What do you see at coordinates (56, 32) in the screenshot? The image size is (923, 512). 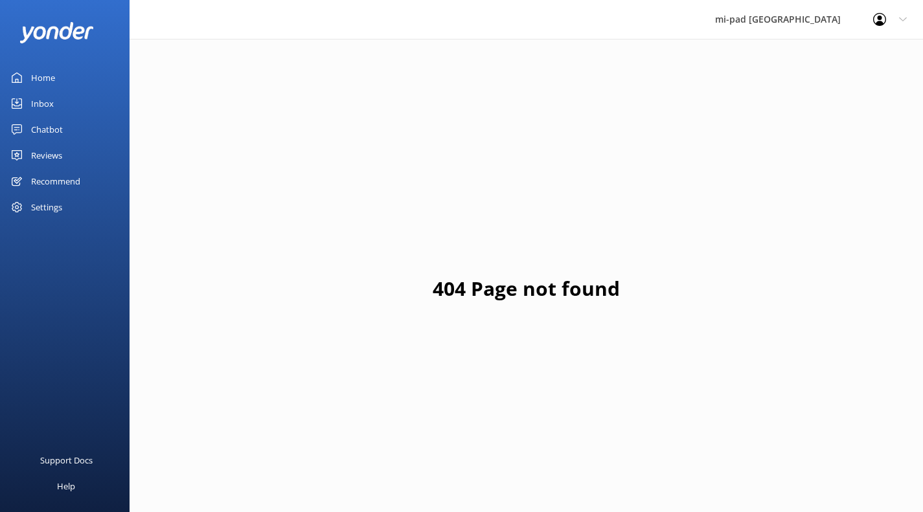 I see `img: yonder-white-logo.png` at bounding box center [56, 32].